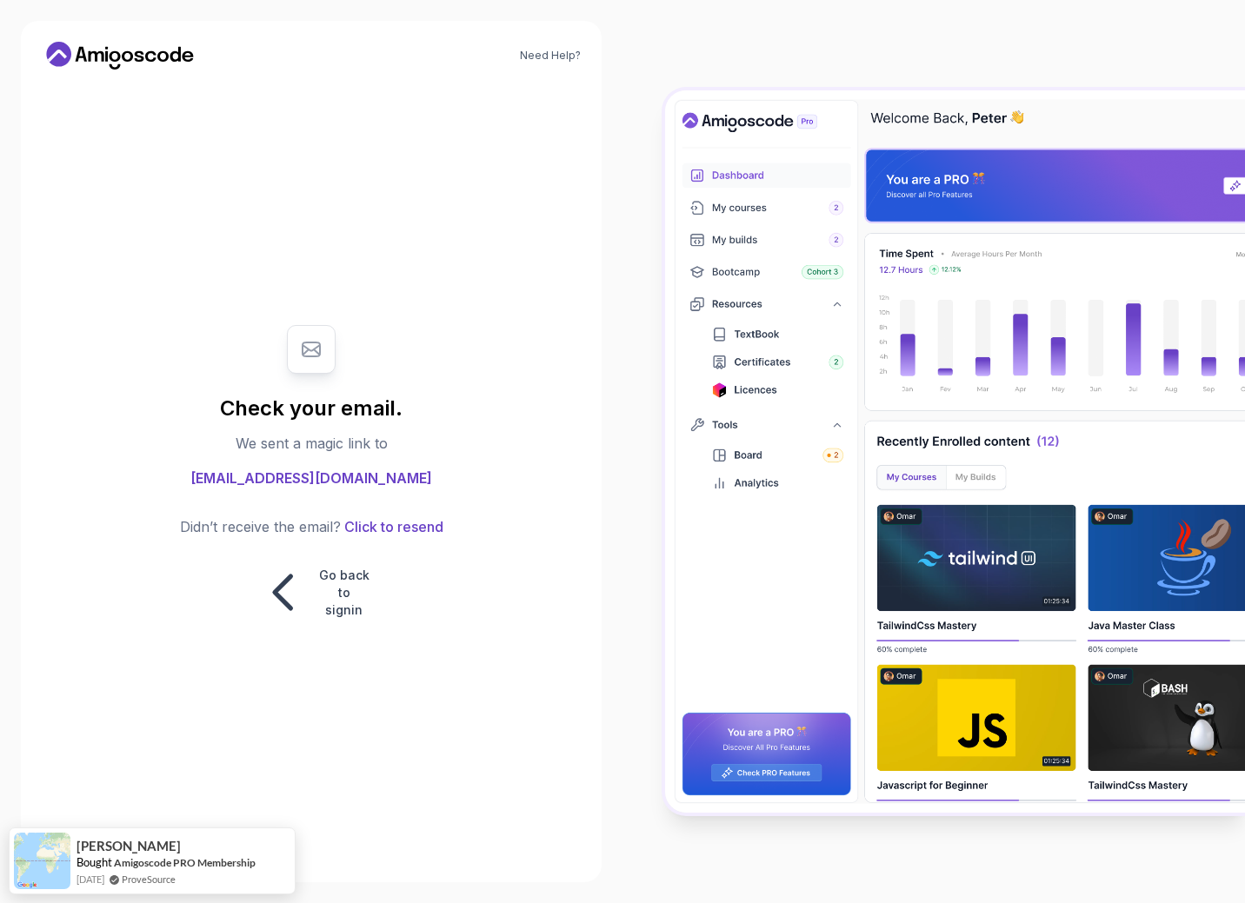  What do you see at coordinates (311, 592) in the screenshot?
I see `button: Go back to signin` at bounding box center [311, 592].